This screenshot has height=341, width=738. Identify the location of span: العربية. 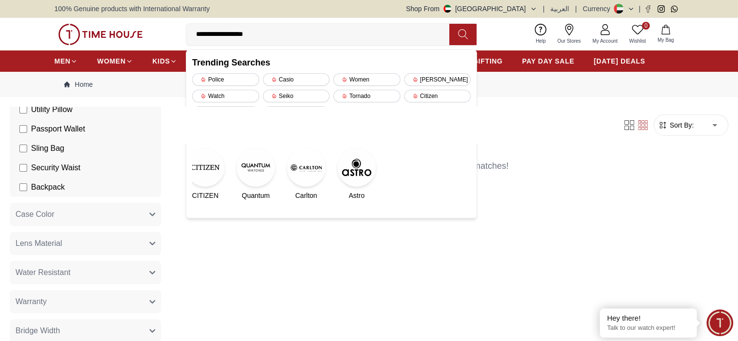
(559, 9).